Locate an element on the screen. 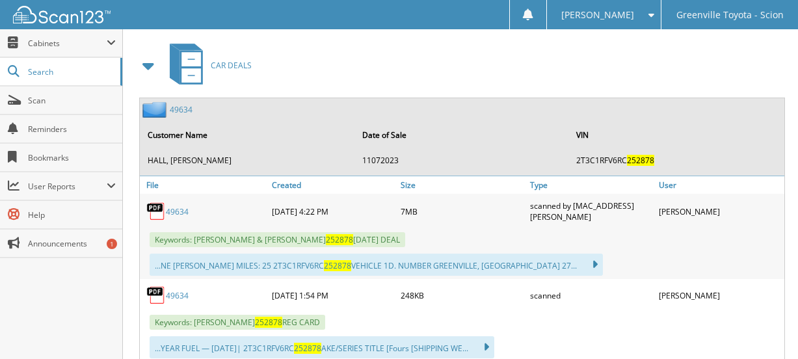 This screenshot has height=359, width=798. a: Created is located at coordinates (333, 185).